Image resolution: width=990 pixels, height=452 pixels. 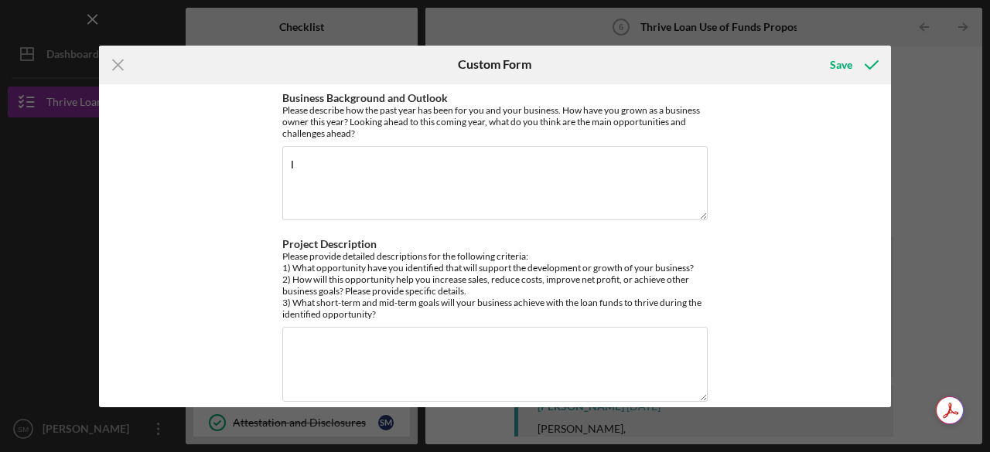 What do you see at coordinates (852, 65) in the screenshot?
I see `button: Save` at bounding box center [852, 65].